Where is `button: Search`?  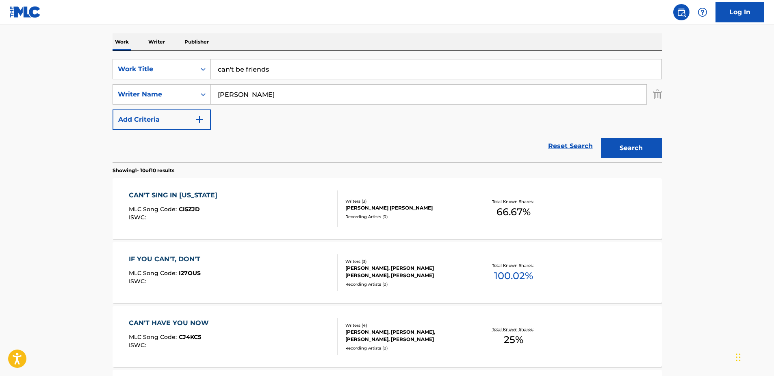 button: Search is located at coordinates (632, 148).